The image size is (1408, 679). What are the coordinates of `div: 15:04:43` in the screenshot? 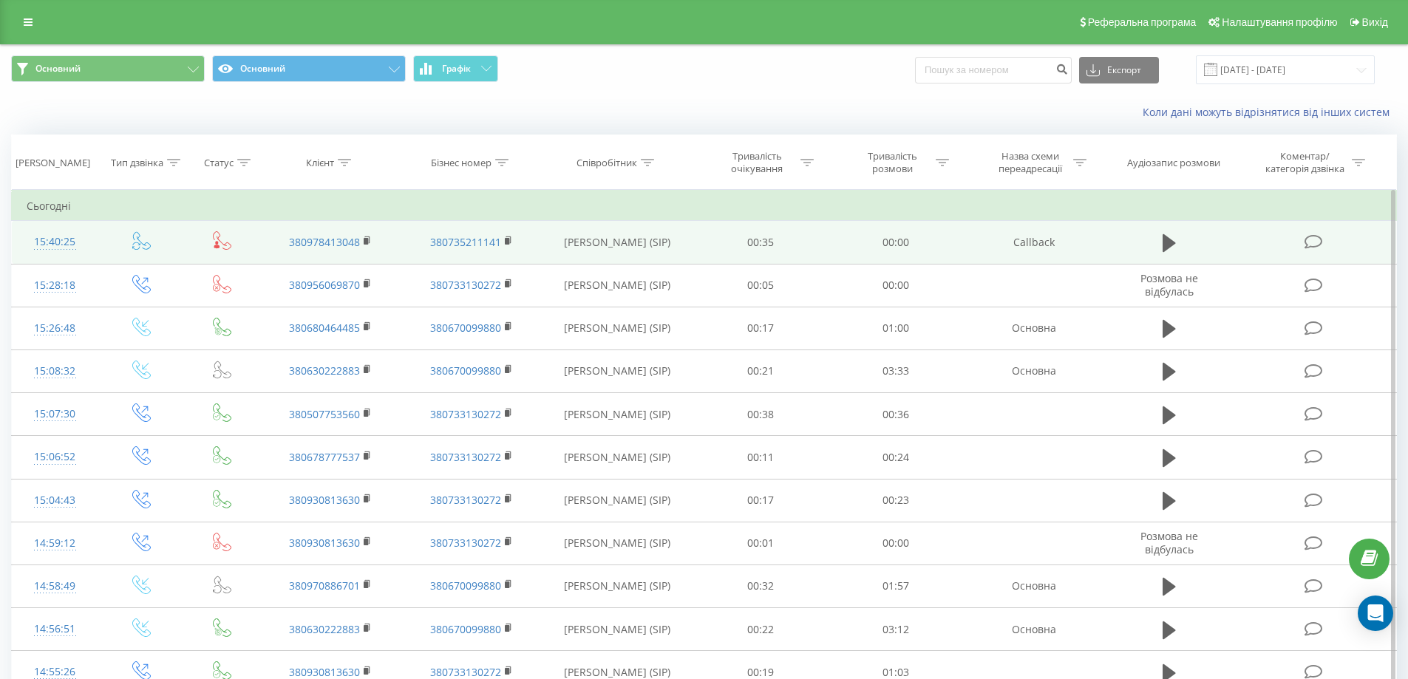 It's located at (55, 500).